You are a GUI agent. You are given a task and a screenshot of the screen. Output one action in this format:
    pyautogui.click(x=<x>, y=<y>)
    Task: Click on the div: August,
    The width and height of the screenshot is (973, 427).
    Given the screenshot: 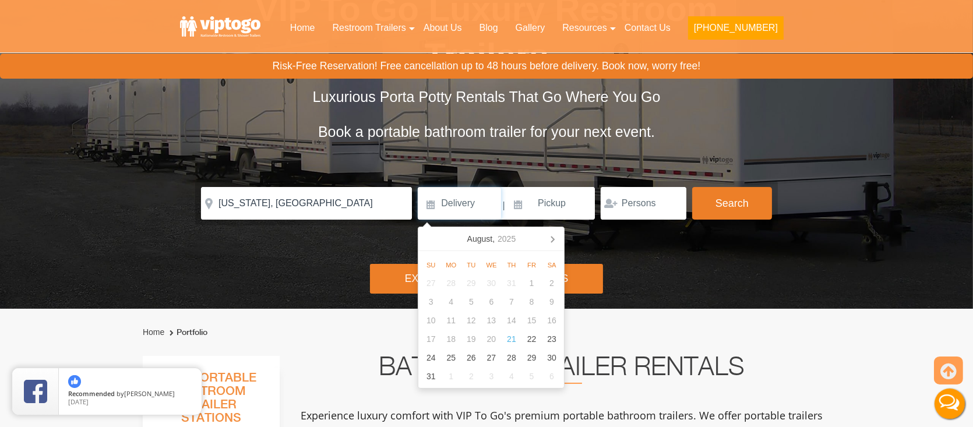 What is the action you would take?
    pyautogui.click(x=492, y=239)
    